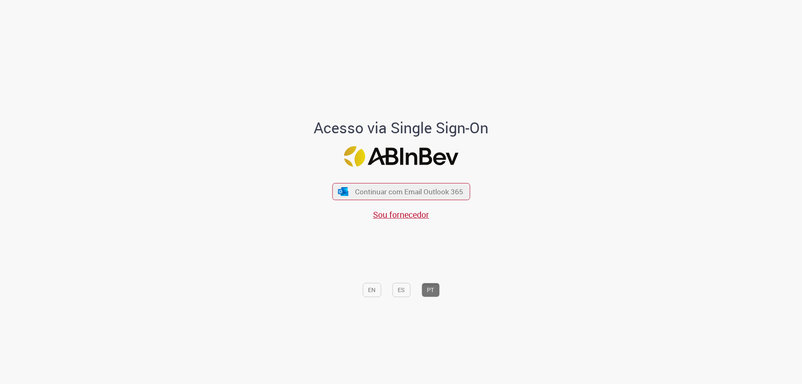 Image resolution: width=802 pixels, height=384 pixels. Describe the element at coordinates (401, 214) in the screenshot. I see `a: Sou fornecedor` at that location.